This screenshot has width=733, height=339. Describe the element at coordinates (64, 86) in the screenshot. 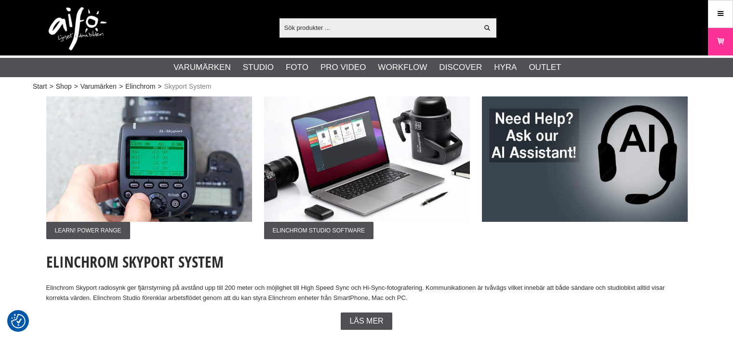

I see `a: Shop` at that location.